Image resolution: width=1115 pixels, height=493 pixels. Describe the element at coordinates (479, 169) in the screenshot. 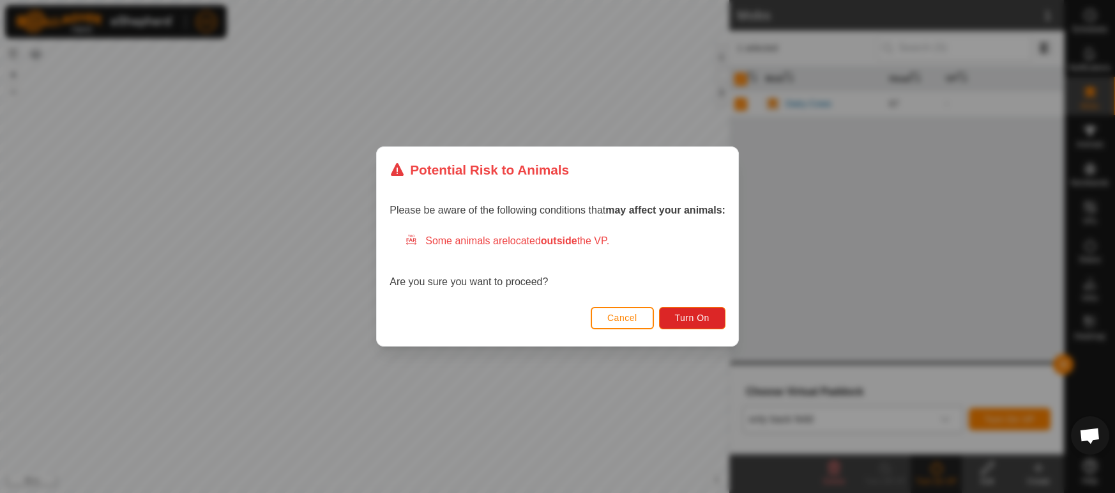

I see `div: Potential Risk to Animals` at that location.